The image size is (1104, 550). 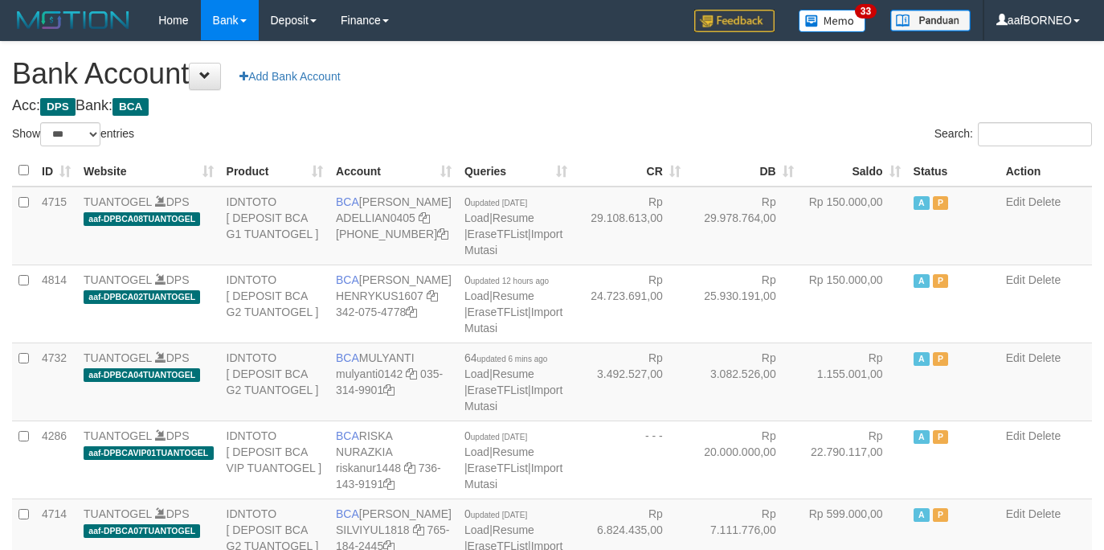 I want to click on th: Saldo: activate to sort column ascending, so click(x=853, y=170).